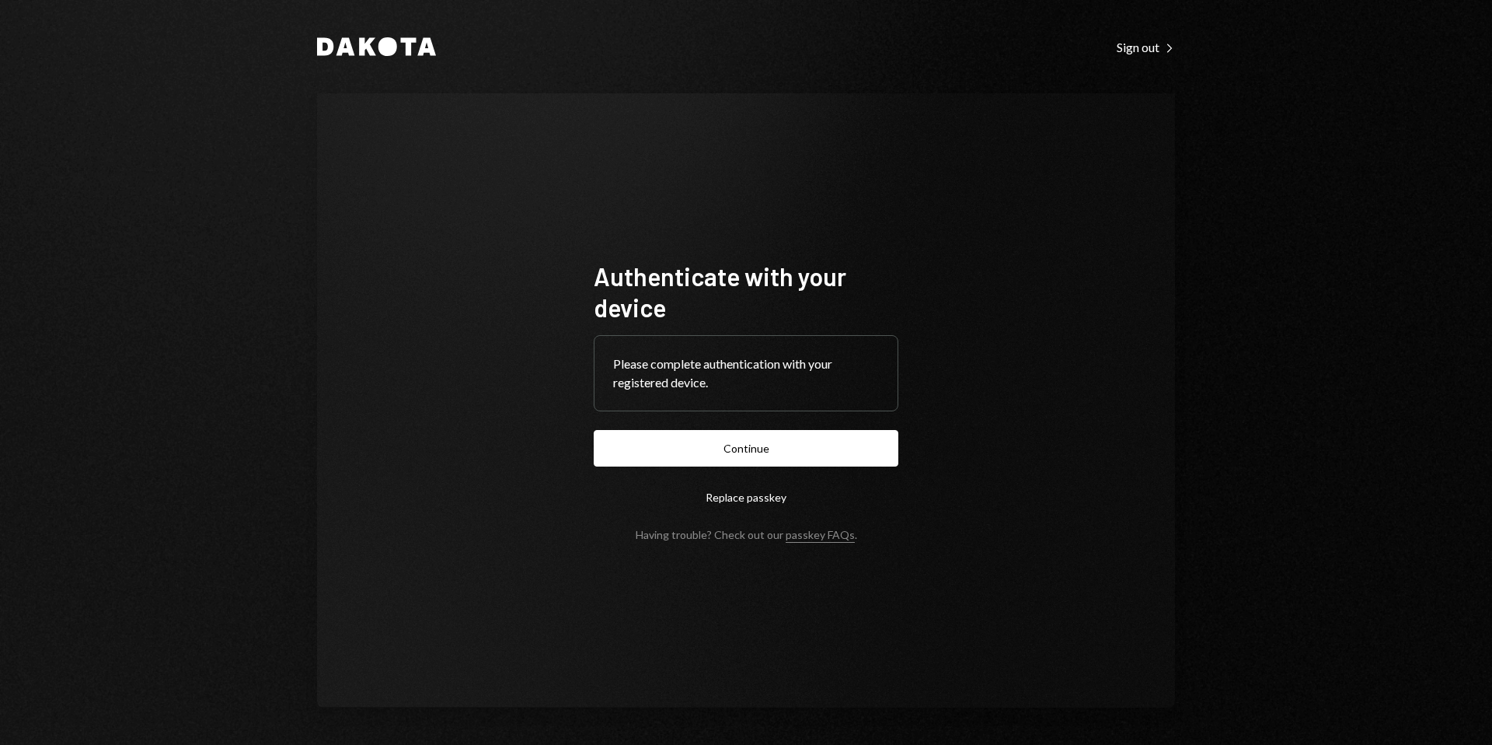 The image size is (1492, 745). Describe the element at coordinates (746, 373) in the screenshot. I see `div: Please complete authentication with your registered device.` at that location.